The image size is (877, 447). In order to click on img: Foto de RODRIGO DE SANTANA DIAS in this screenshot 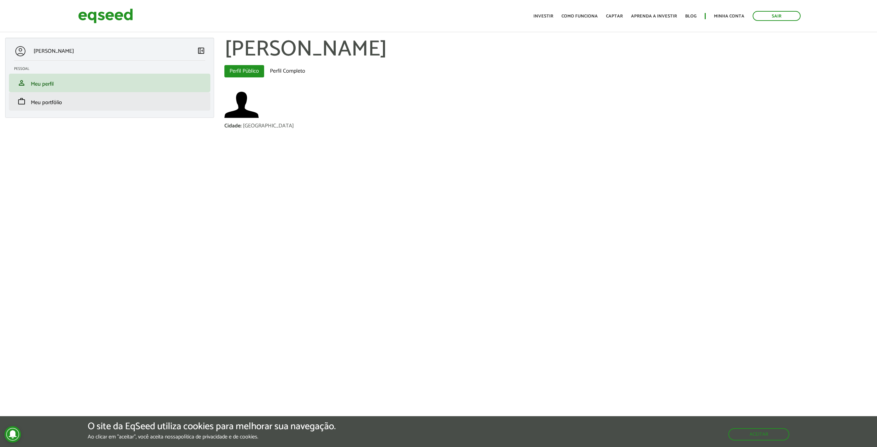, I will do `click(241, 105)`.